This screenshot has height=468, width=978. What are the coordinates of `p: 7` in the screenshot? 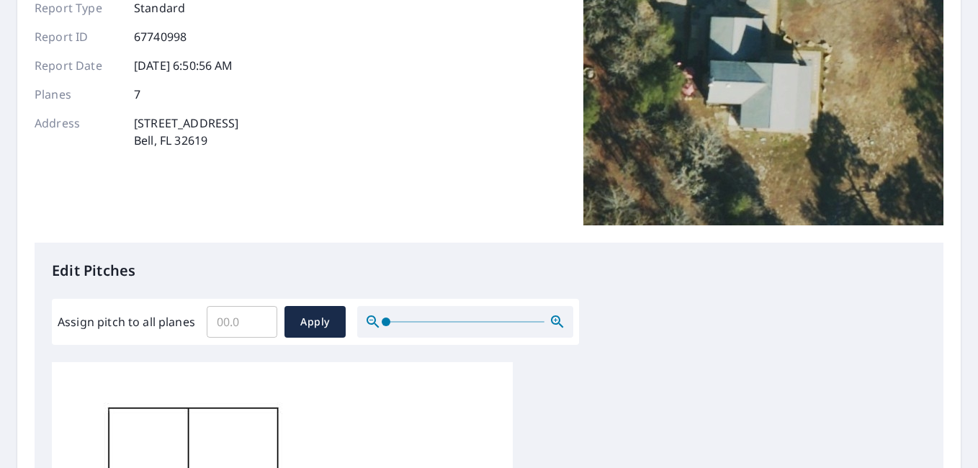 It's located at (137, 94).